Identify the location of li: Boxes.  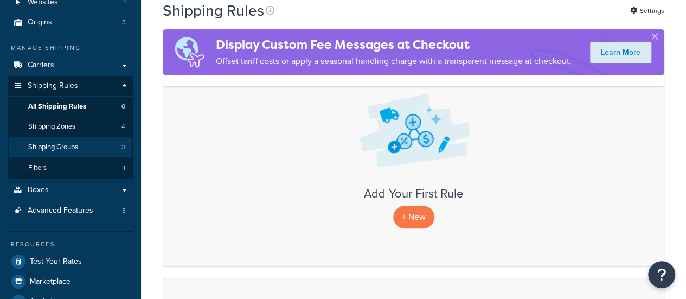
(70, 190).